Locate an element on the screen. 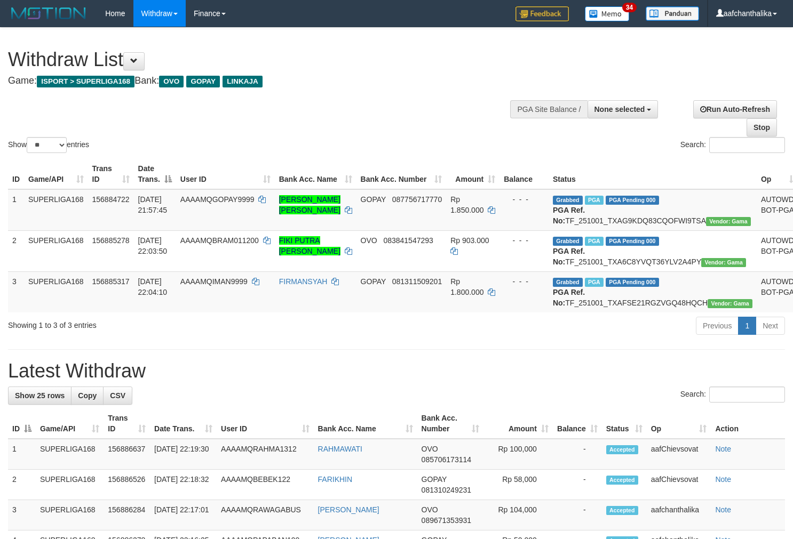 This screenshot has width=793, height=539. a: Previous is located at coordinates (717, 326).